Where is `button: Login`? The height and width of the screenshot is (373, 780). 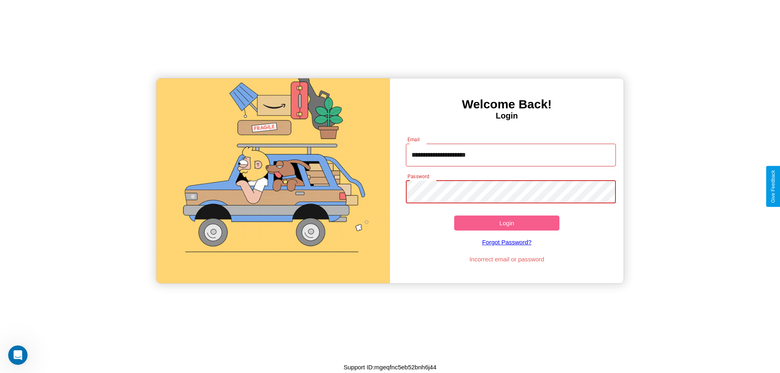 button: Login is located at coordinates (507, 223).